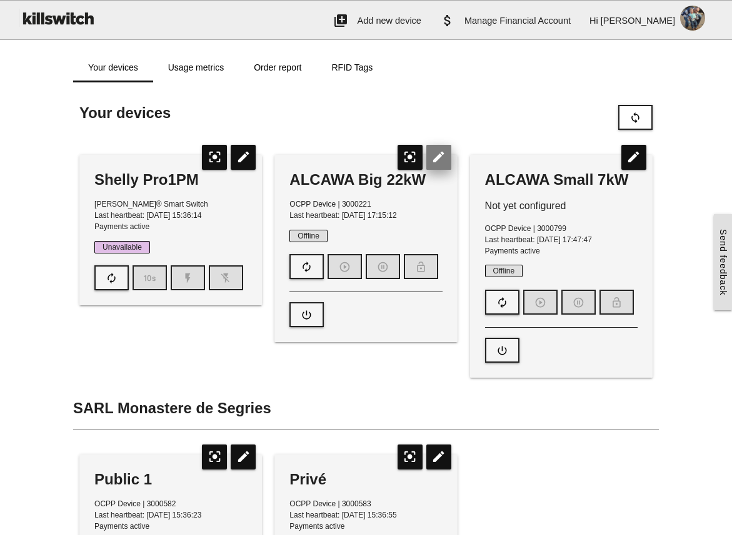 The width and height of the screenshot is (732, 535). What do you see at coordinates (447, 21) in the screenshot?
I see `i: attach_money` at bounding box center [447, 21].